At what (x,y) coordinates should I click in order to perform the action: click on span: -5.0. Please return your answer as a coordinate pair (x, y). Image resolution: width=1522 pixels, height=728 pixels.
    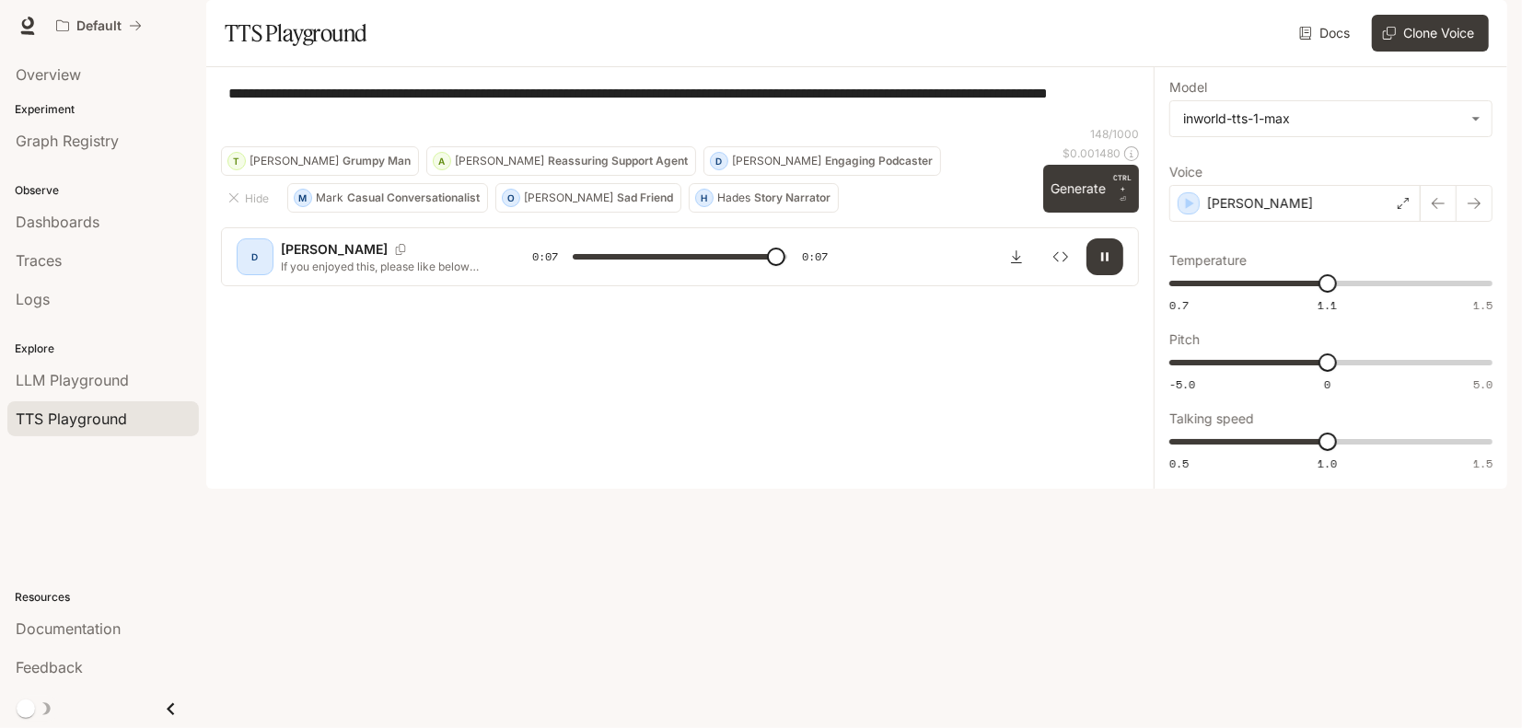
    Looking at the image, I should click on (1182, 384).